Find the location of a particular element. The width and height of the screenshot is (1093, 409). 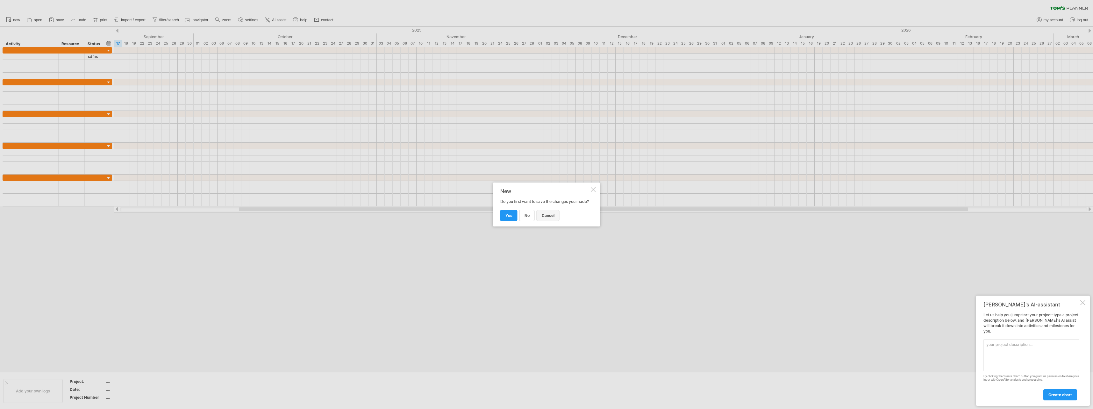

a: yes is located at coordinates (509, 215).